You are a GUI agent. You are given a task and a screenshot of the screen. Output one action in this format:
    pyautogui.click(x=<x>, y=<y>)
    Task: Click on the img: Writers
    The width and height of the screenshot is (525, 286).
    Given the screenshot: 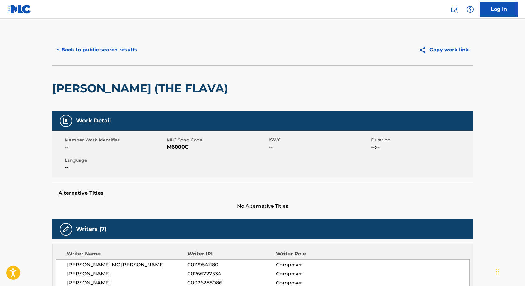 What is the action you would take?
    pyautogui.click(x=66, y=229)
    